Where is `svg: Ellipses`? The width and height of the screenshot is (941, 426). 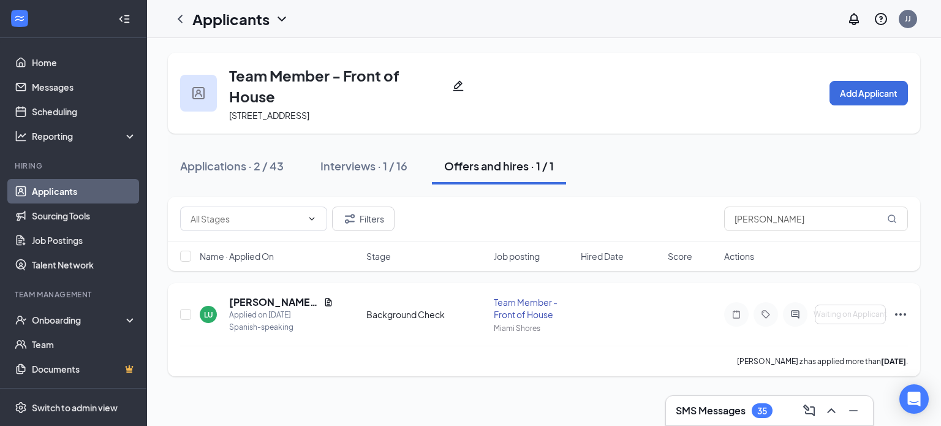
svg: Ellipses is located at coordinates (900, 314).